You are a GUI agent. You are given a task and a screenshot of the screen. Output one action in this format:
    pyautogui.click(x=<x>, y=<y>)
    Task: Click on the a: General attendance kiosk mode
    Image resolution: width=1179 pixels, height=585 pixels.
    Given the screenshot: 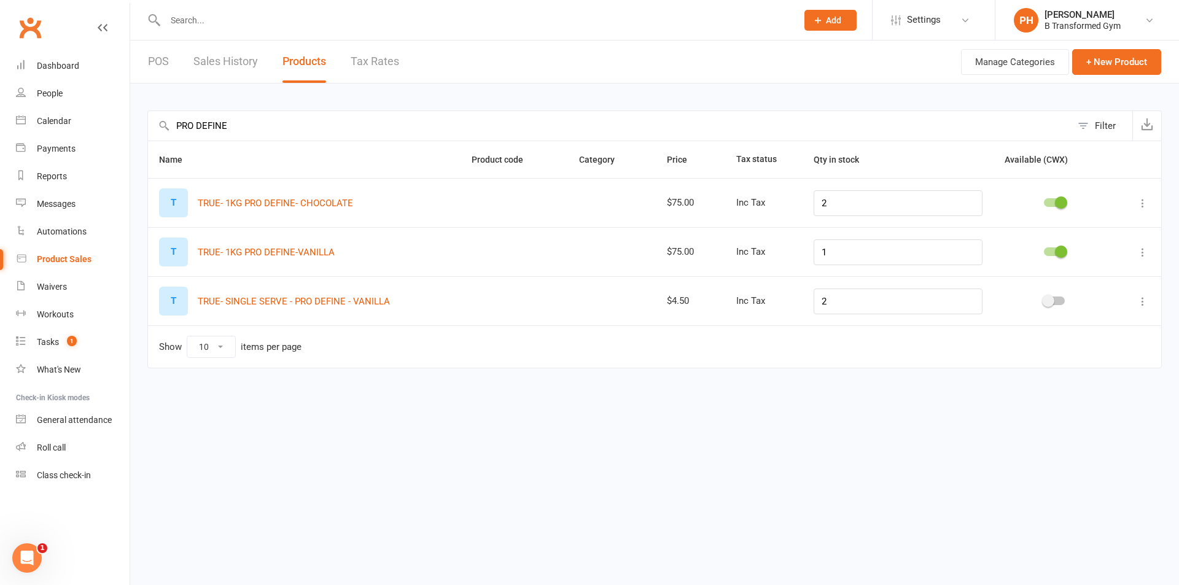 What is the action you would take?
    pyautogui.click(x=72, y=420)
    